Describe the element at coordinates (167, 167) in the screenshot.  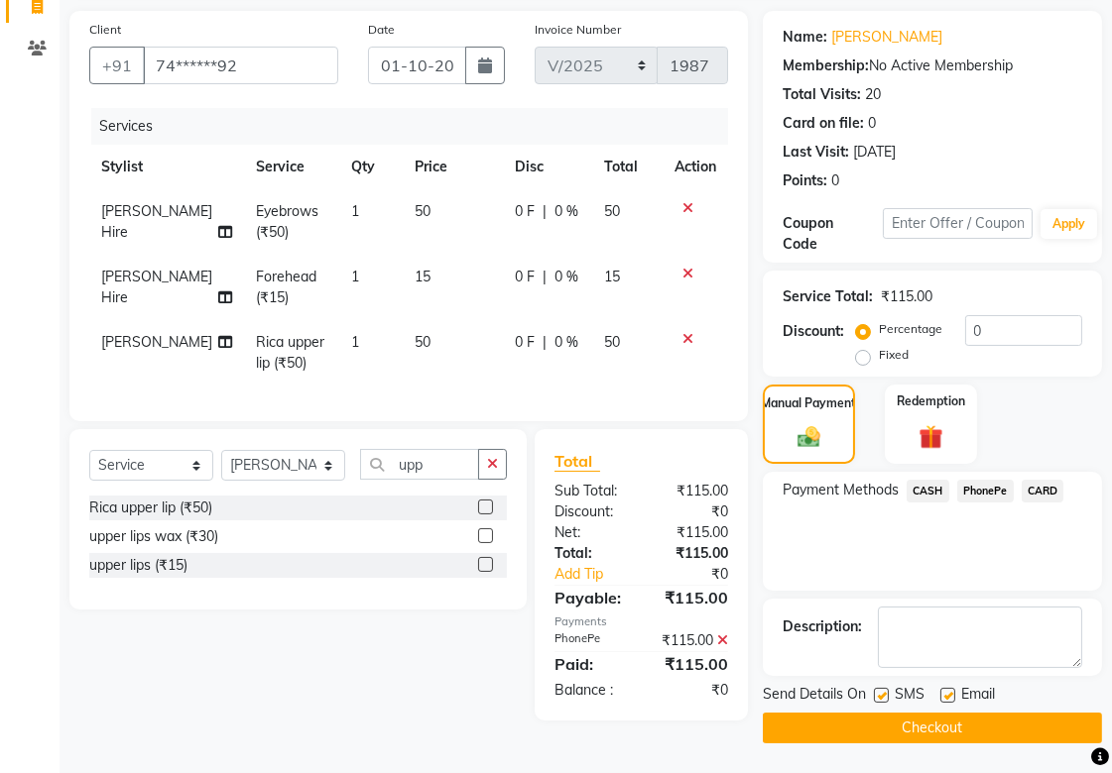
I see `th: Stylist` at that location.